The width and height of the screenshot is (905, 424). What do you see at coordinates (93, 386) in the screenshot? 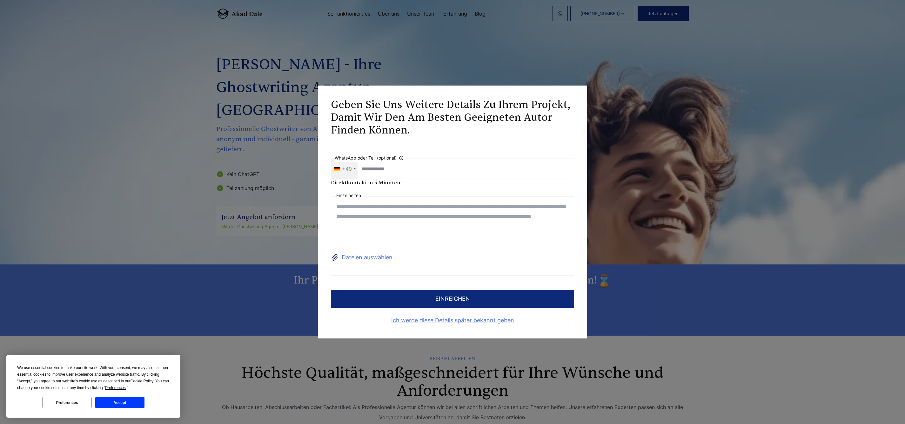
I see `div: Cookie Consent Prompt` at bounding box center [93, 386].